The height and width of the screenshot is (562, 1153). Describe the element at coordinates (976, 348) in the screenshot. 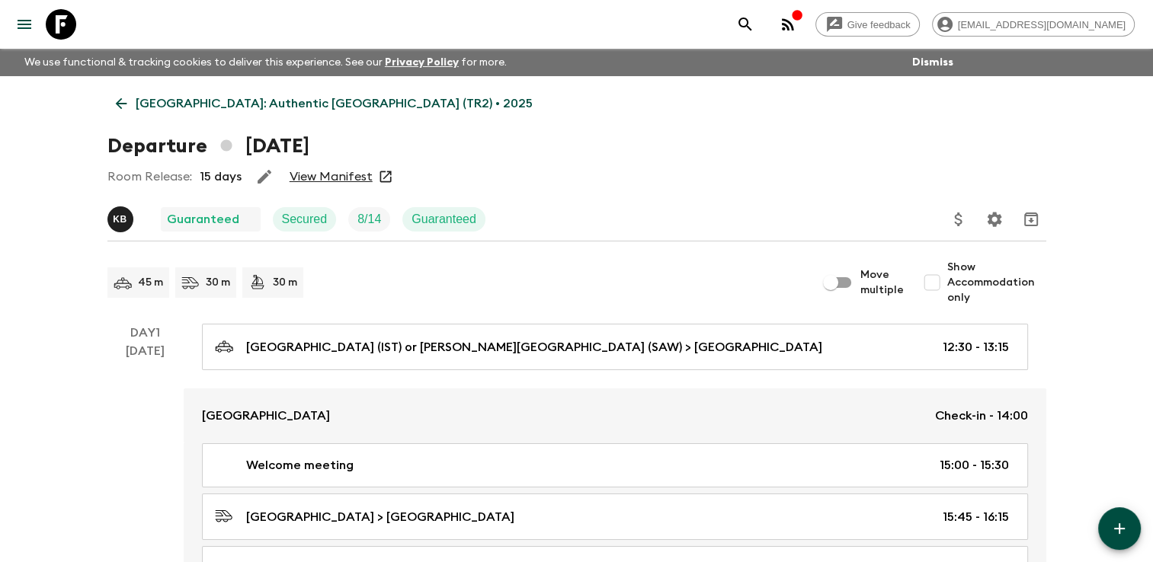

I see `p: 12:30 - 13:15` at that location.